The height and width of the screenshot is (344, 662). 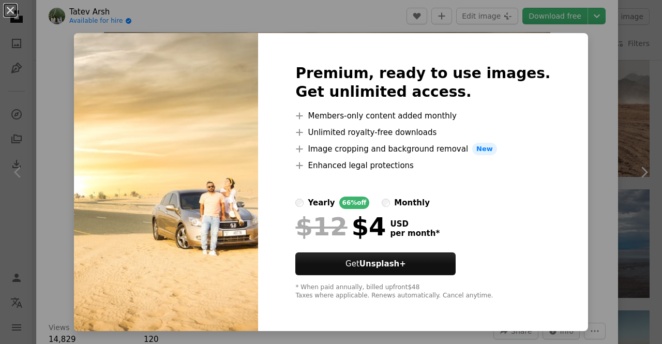 What do you see at coordinates (423, 166) in the screenshot?
I see `li: Enhanced legal protections` at bounding box center [423, 166].